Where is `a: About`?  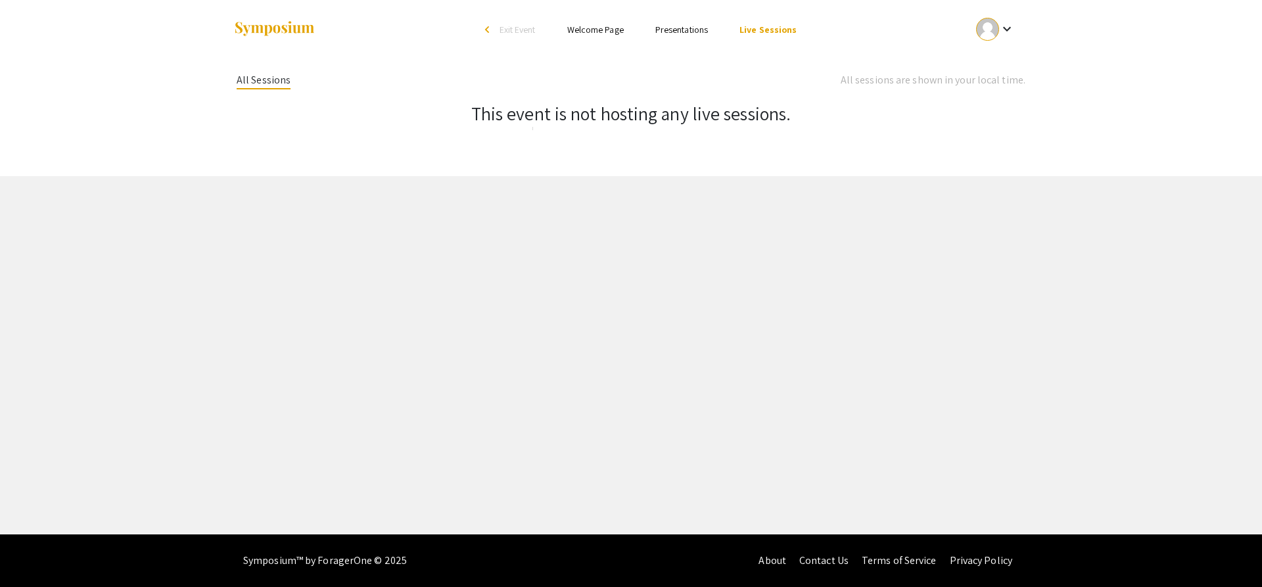
a: About is located at coordinates (772, 560).